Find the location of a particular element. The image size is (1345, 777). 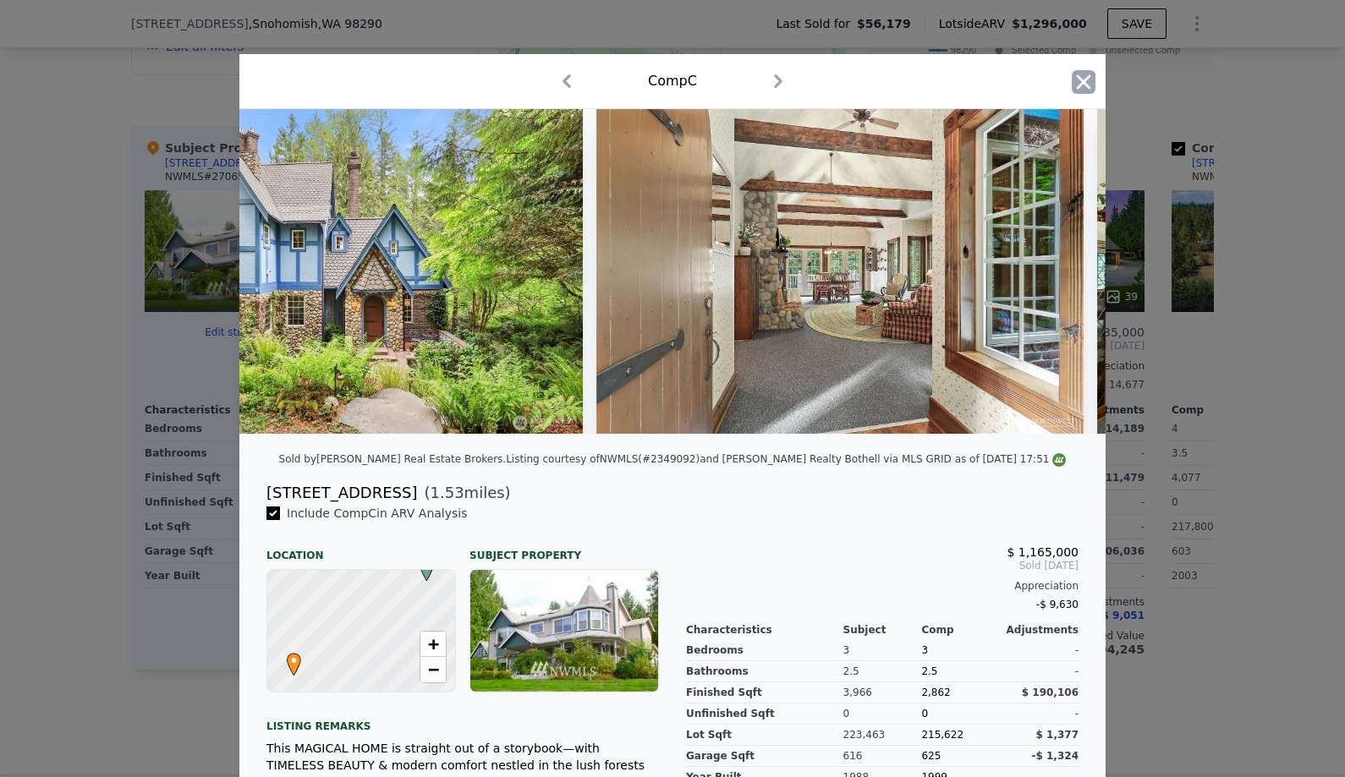

span: 2,862 is located at coordinates (935, 693).